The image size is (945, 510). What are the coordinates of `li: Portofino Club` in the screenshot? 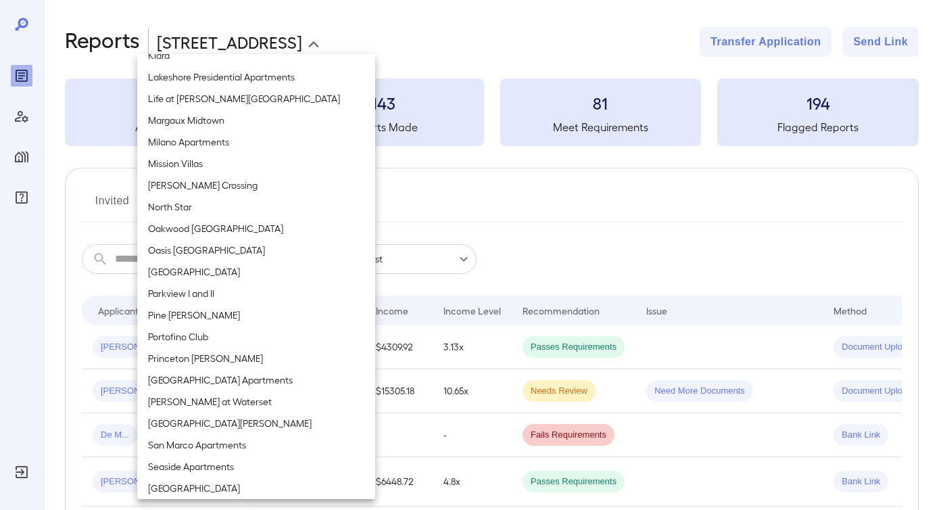 It's located at (256, 337).